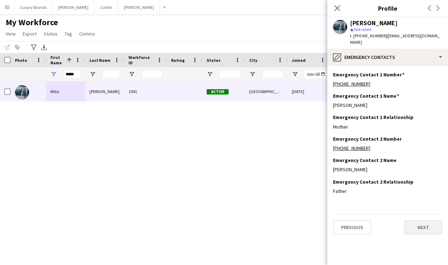 This screenshot has height=265, width=448. What do you see at coordinates (373, 117) in the screenshot?
I see `h3: Emergency Contact 1 Relationship` at bounding box center [373, 117].